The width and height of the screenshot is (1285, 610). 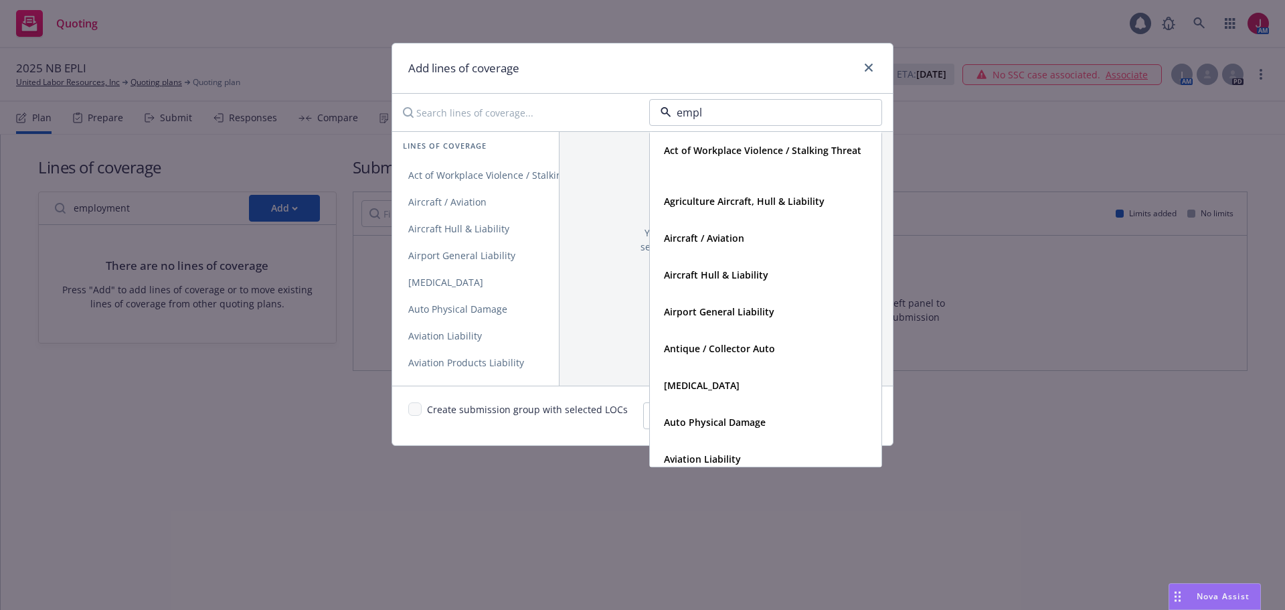 What do you see at coordinates (715, 422) in the screenshot?
I see `strong: Auto Physical Damage` at bounding box center [715, 422].